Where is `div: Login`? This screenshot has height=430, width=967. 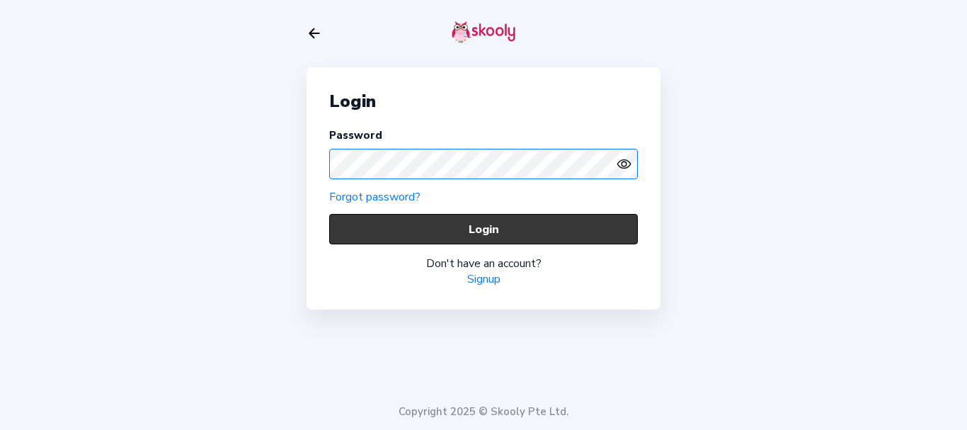
div: Login is located at coordinates (484, 101).